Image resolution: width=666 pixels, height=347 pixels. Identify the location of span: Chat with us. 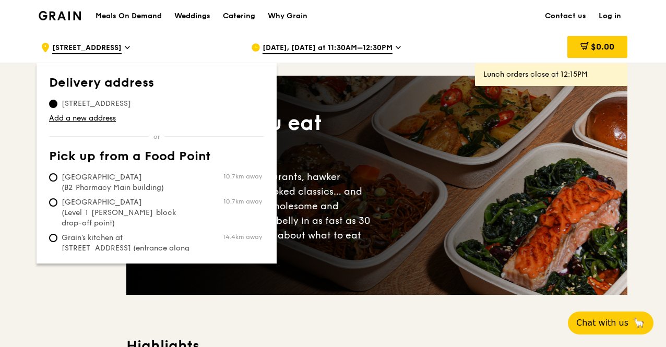
(602, 323).